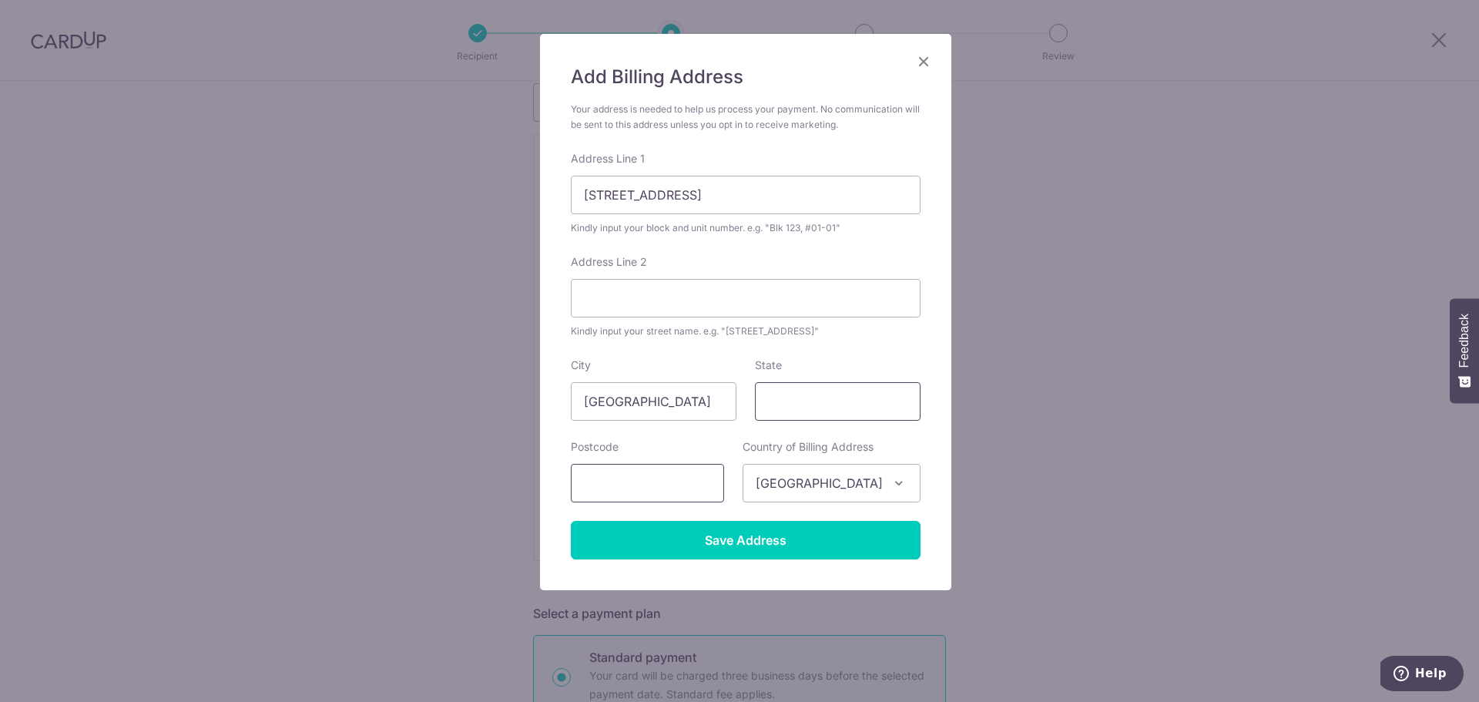  I want to click on label: Address Line 2, so click(609, 262).